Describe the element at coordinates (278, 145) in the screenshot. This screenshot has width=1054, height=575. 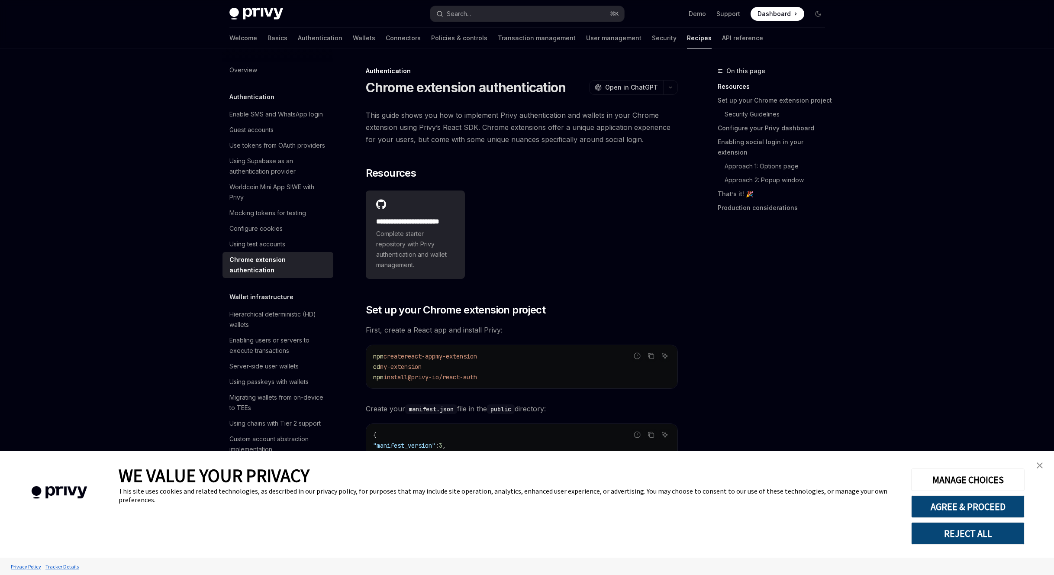
I see `a: Use tokens from OAuth providers` at that location.